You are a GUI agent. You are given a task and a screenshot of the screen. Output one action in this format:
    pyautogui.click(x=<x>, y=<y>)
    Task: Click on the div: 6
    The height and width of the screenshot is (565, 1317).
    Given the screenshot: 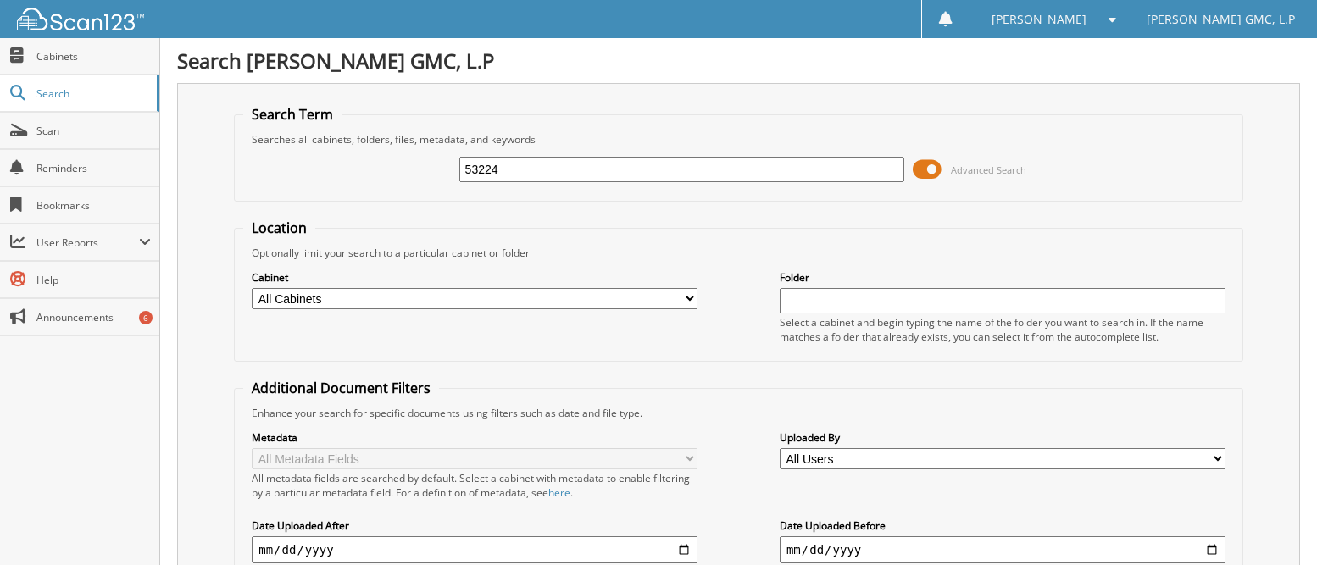 What is the action you would take?
    pyautogui.click(x=146, y=318)
    